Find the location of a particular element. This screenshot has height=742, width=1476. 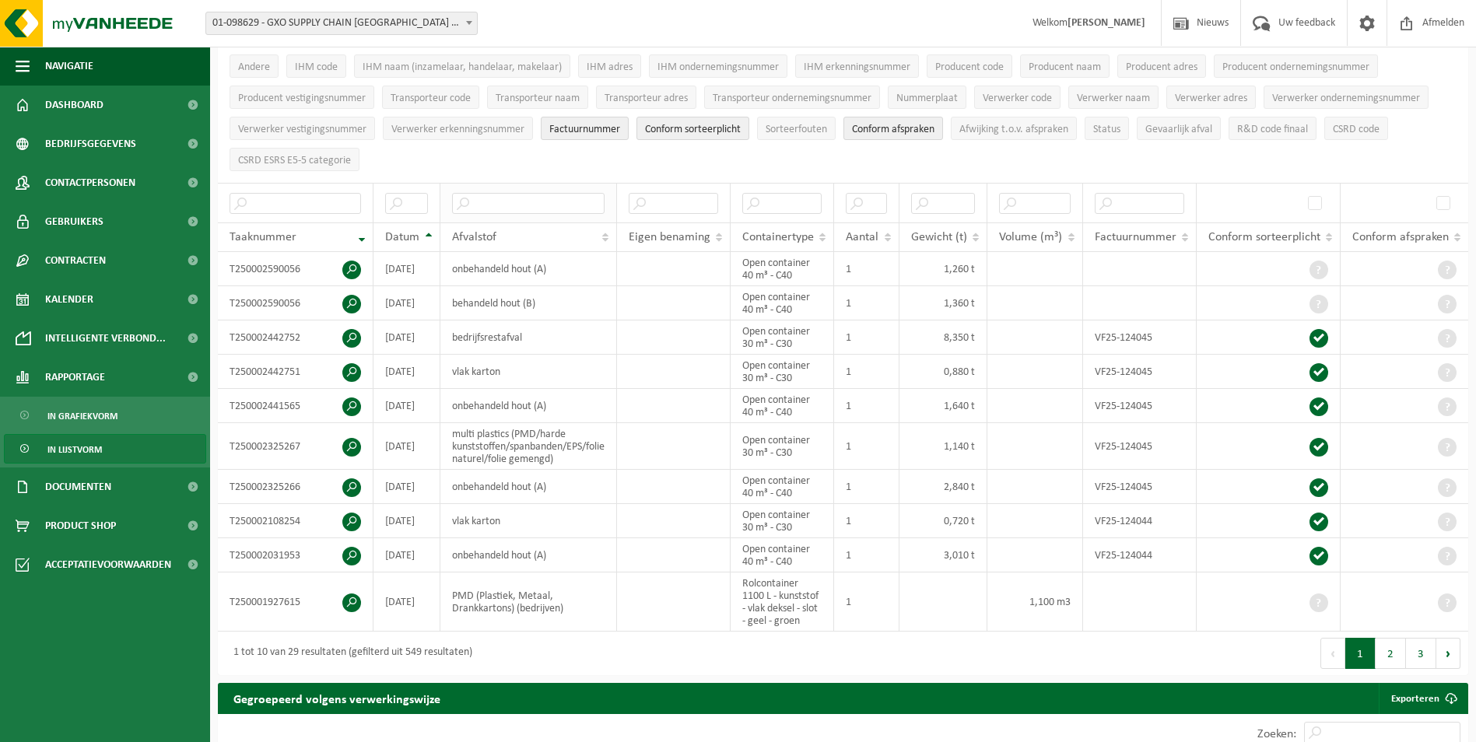

button: Verwerker erkenningsnummerVerwerker erkenningsnummer: Activate to sort is located at coordinates (457, 128).